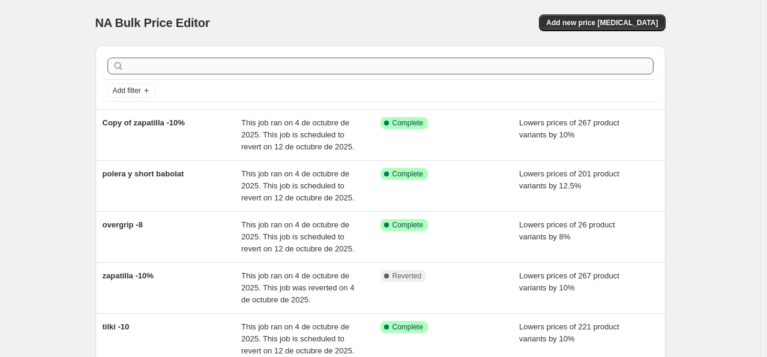 This screenshot has width=767, height=357. Describe the element at coordinates (143, 173) in the screenshot. I see `span: polera y short babolat` at that location.